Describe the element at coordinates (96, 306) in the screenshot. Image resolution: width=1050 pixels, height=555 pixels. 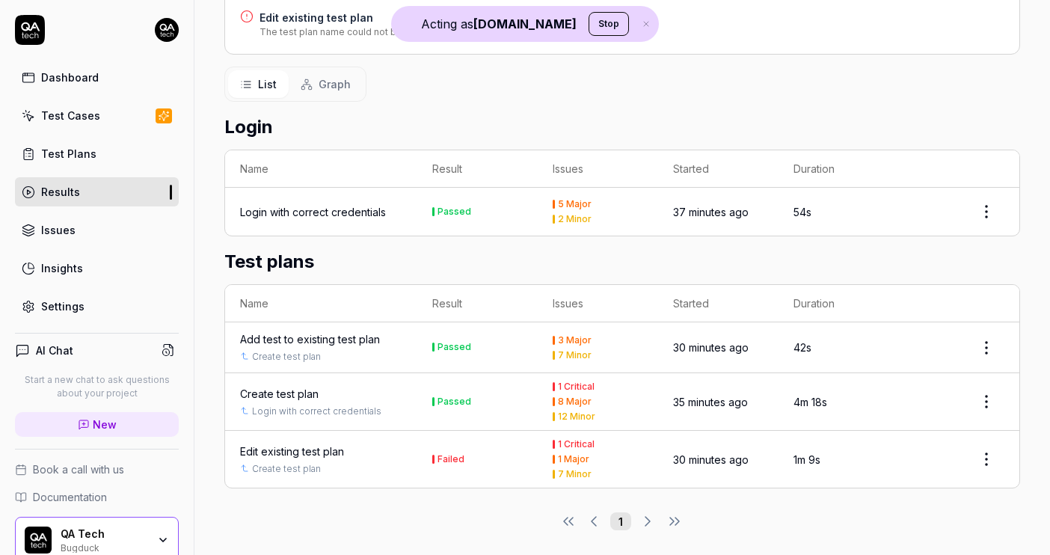
I see `a: Settings` at that location.